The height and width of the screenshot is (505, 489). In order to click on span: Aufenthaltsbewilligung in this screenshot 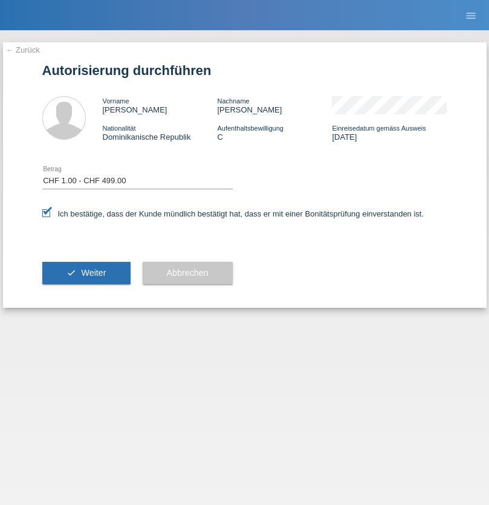, I will do `click(250, 128)`.